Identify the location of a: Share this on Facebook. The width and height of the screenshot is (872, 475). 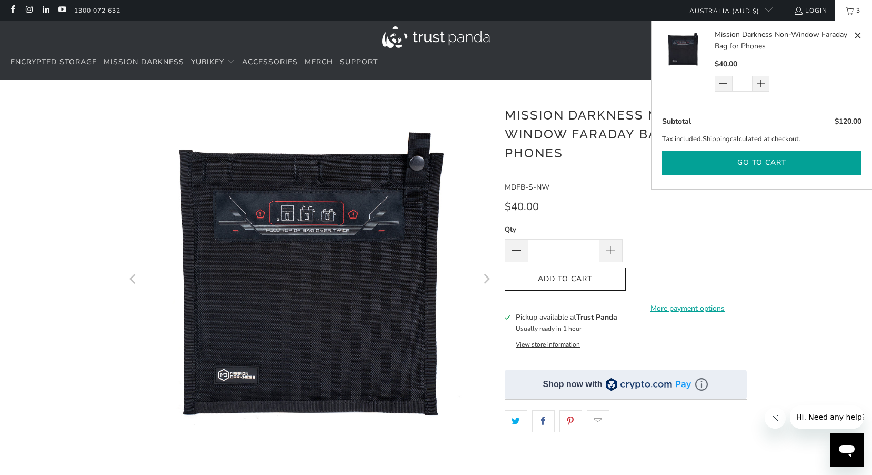
(543, 421).